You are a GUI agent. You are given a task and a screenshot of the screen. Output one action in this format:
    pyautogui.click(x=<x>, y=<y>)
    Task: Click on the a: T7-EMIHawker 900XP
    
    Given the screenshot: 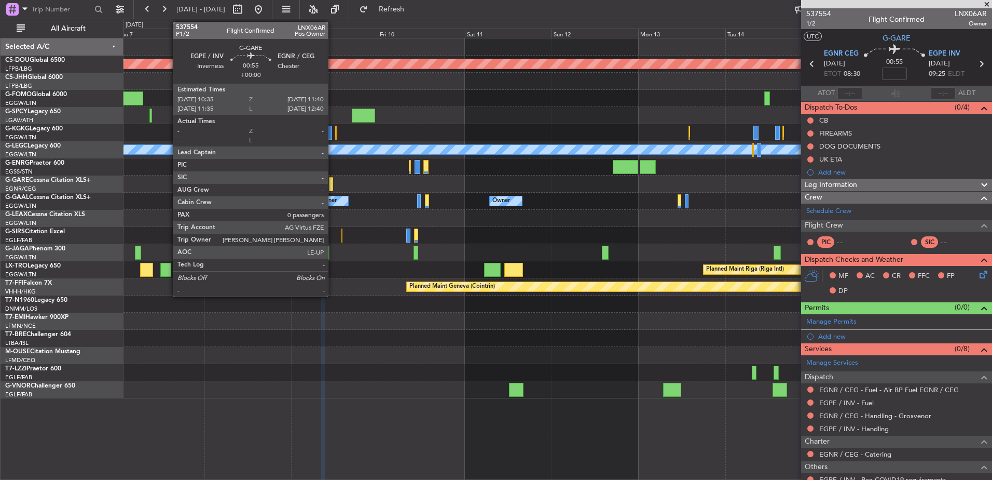 What is the action you would take?
    pyautogui.click(x=37, y=317)
    